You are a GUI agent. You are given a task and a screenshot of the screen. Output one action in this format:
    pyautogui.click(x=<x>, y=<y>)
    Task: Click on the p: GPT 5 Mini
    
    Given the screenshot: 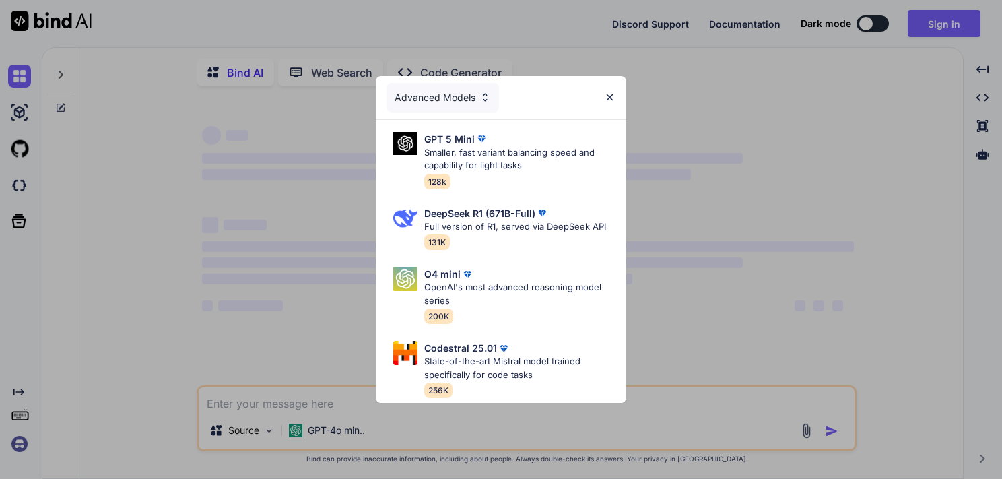 What is the action you would take?
    pyautogui.click(x=449, y=139)
    